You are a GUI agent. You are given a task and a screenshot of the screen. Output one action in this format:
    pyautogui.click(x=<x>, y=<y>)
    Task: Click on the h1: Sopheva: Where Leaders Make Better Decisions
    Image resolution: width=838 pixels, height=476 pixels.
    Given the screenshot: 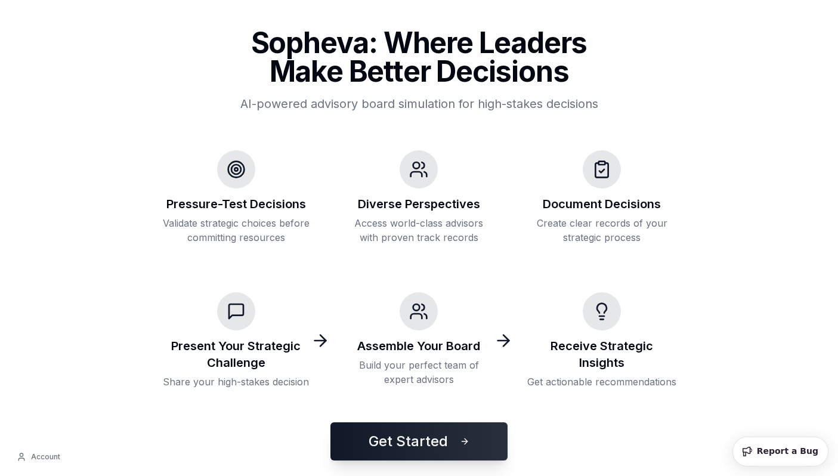 What is the action you would take?
    pyautogui.click(x=419, y=57)
    